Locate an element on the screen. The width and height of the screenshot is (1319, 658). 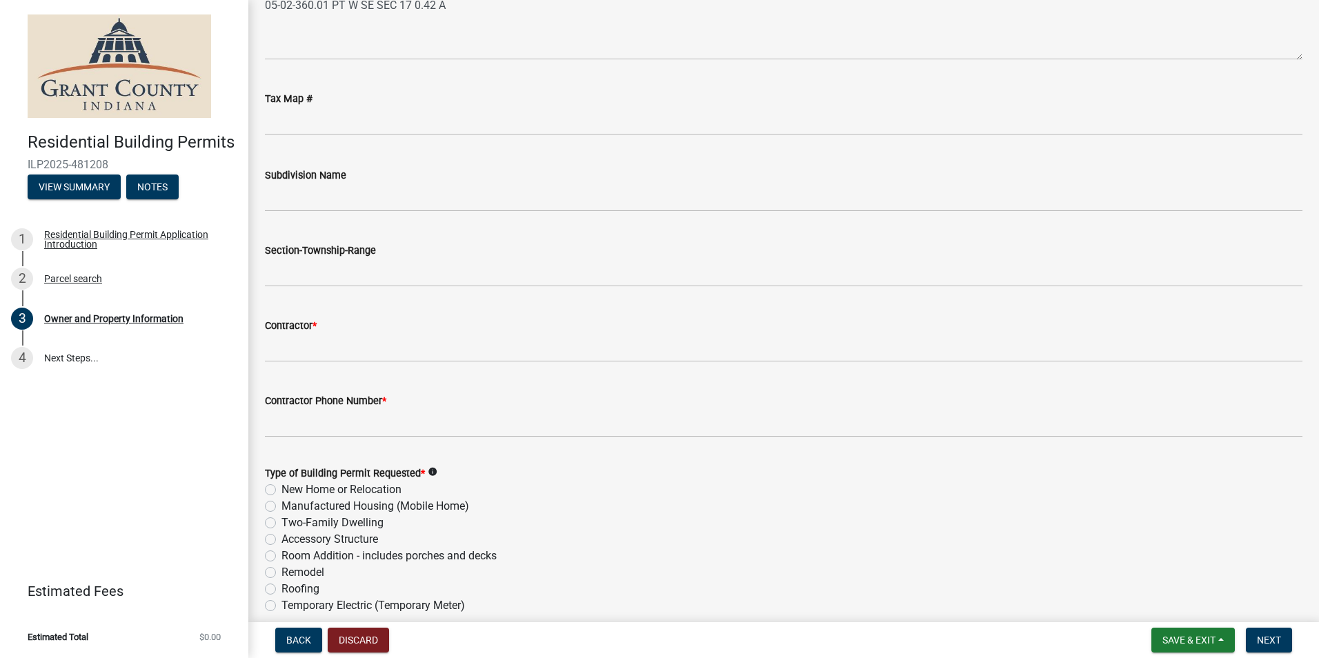
label: Section-Township-Range is located at coordinates (320, 251).